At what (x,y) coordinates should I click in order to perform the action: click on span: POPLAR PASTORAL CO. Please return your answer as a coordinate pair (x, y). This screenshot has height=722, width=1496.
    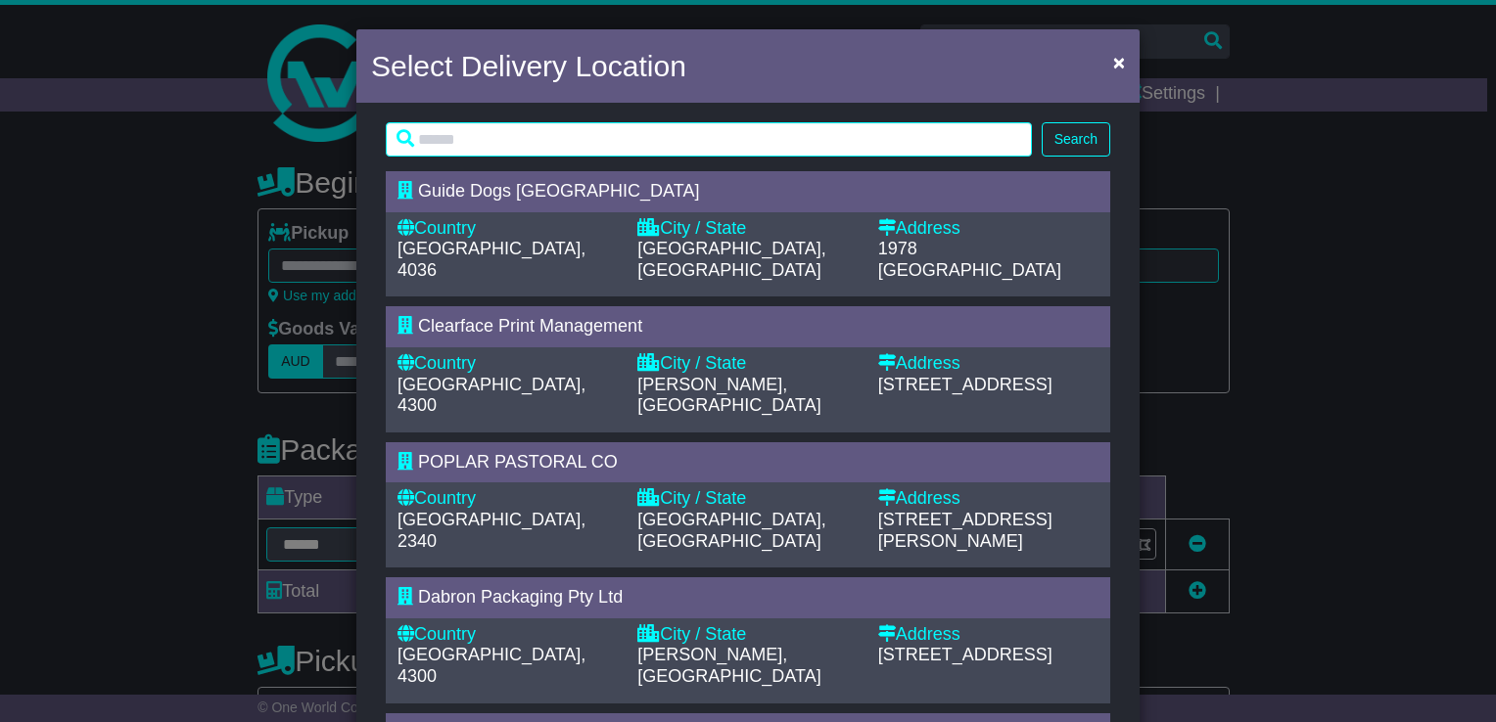
    Looking at the image, I should click on (518, 462).